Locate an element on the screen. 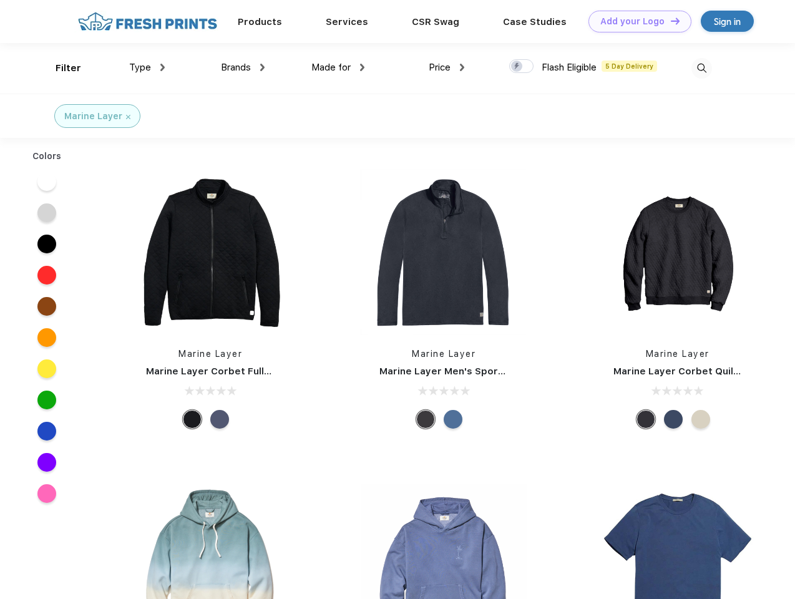 The height and width of the screenshot is (599, 795). a: Services is located at coordinates (347, 22).